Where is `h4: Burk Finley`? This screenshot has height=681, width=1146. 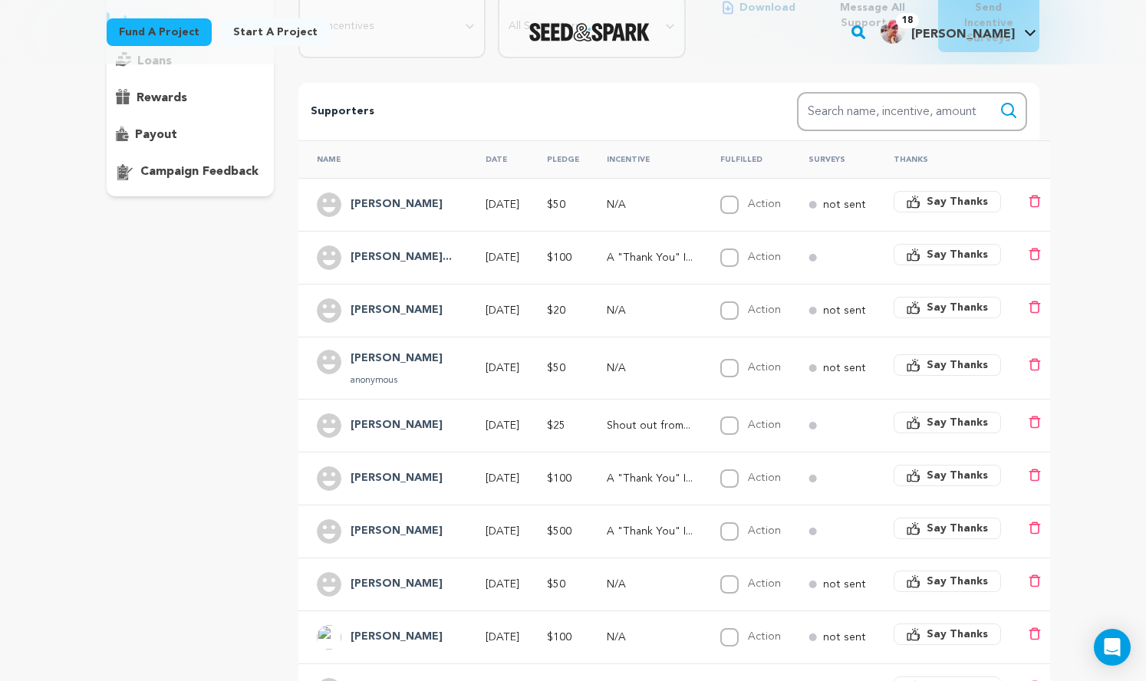 h4: Burk Finley is located at coordinates (397, 359).